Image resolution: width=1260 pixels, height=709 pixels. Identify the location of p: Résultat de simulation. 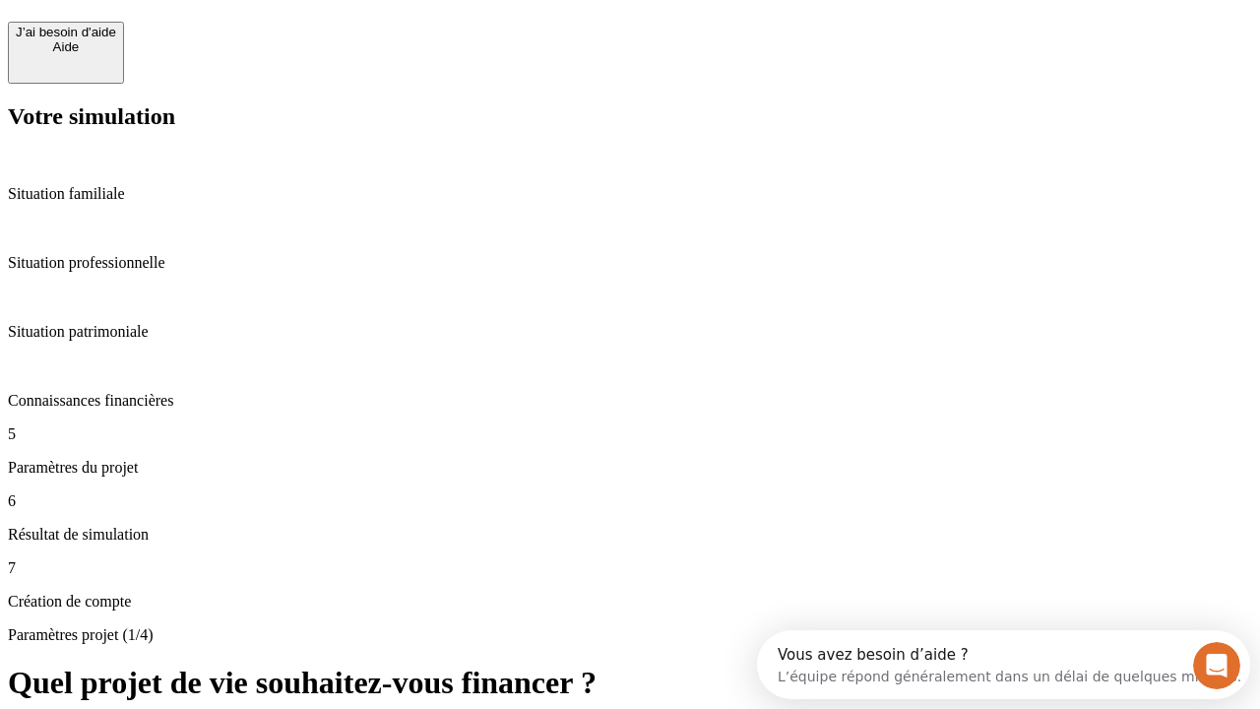
(630, 535).